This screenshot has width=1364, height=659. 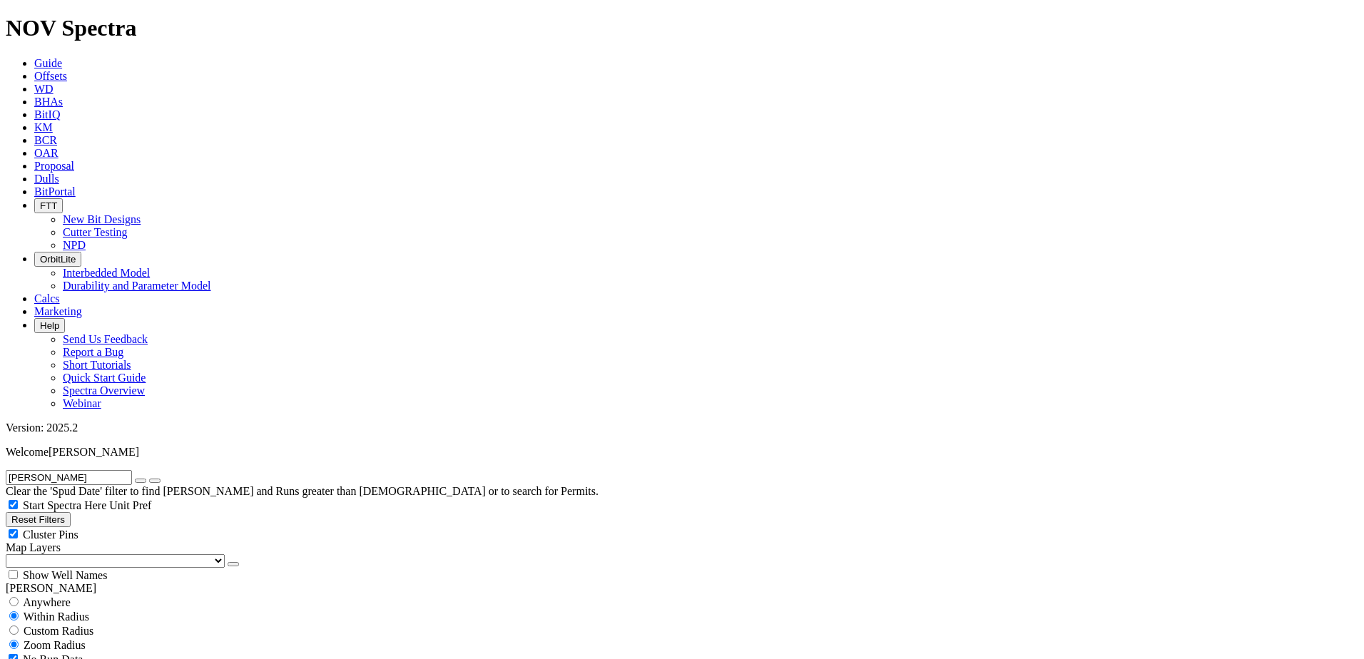 I want to click on span: FTT, so click(x=49, y=205).